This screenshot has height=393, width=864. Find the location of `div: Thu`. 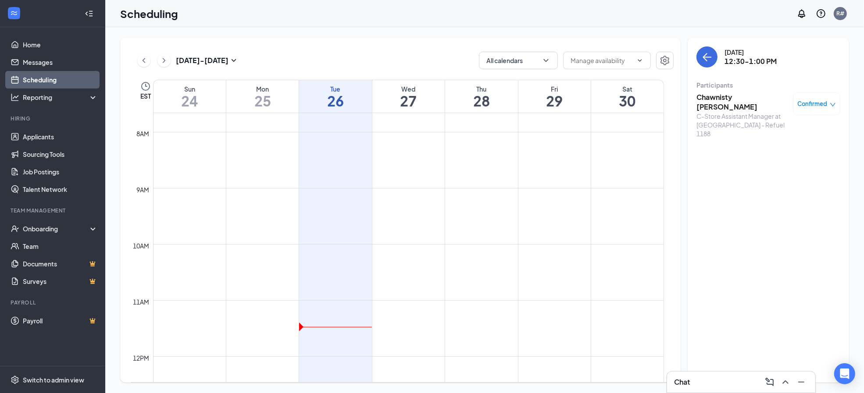

div: Thu is located at coordinates (481, 89).